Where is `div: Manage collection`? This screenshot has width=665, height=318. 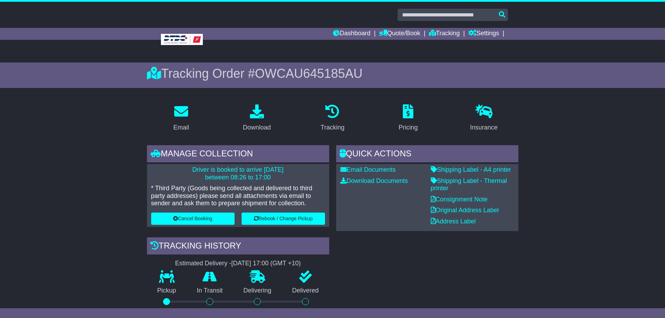
div: Manage collection is located at coordinates (238, 155).